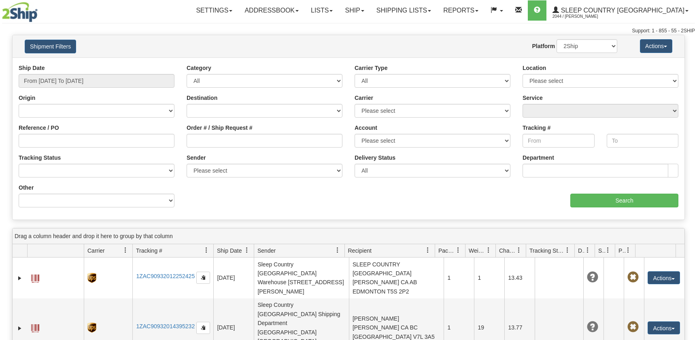 The width and height of the screenshot is (697, 340). Describe the element at coordinates (366, 128) in the screenshot. I see `label: Account` at that location.